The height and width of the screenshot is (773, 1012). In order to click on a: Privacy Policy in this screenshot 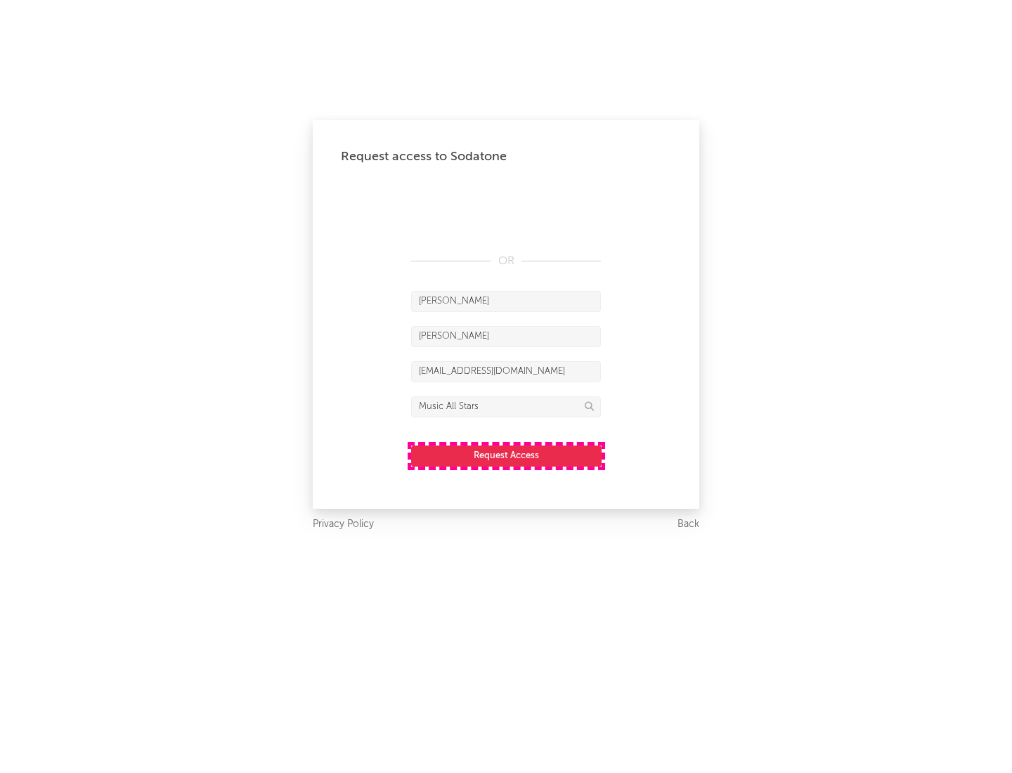, I will do `click(343, 524)`.